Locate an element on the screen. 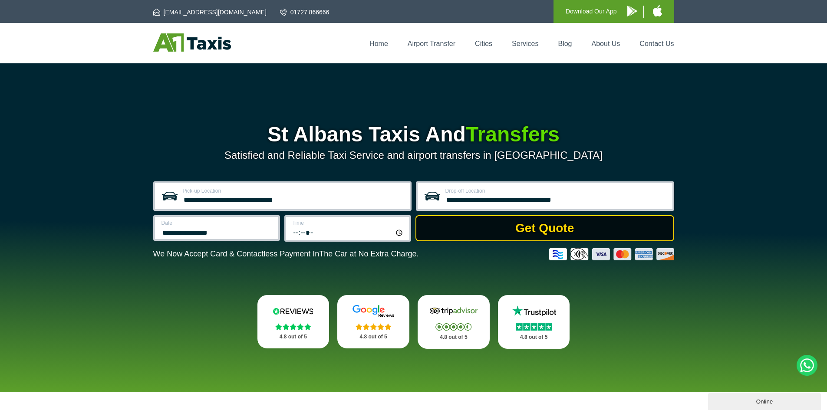 This screenshot has height=410, width=827. a: Home is located at coordinates (378, 43).